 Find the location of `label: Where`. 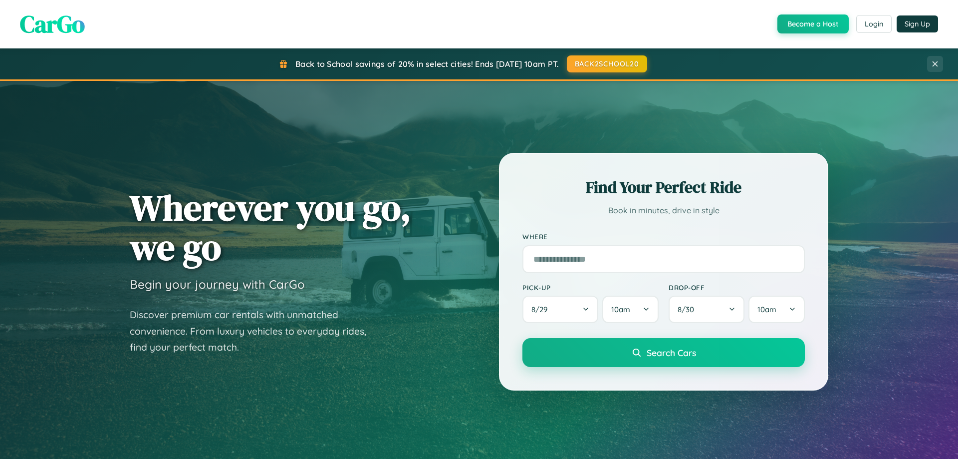

label: Where is located at coordinates (664, 237).